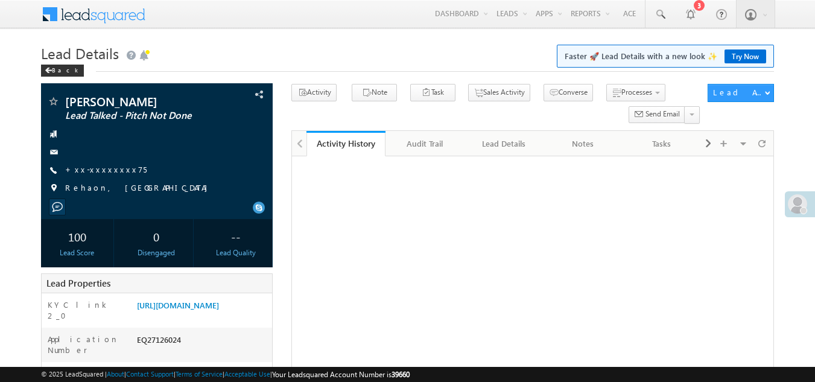 This screenshot has width=815, height=382. Describe the element at coordinates (400, 374) in the screenshot. I see `span: 39660` at that location.